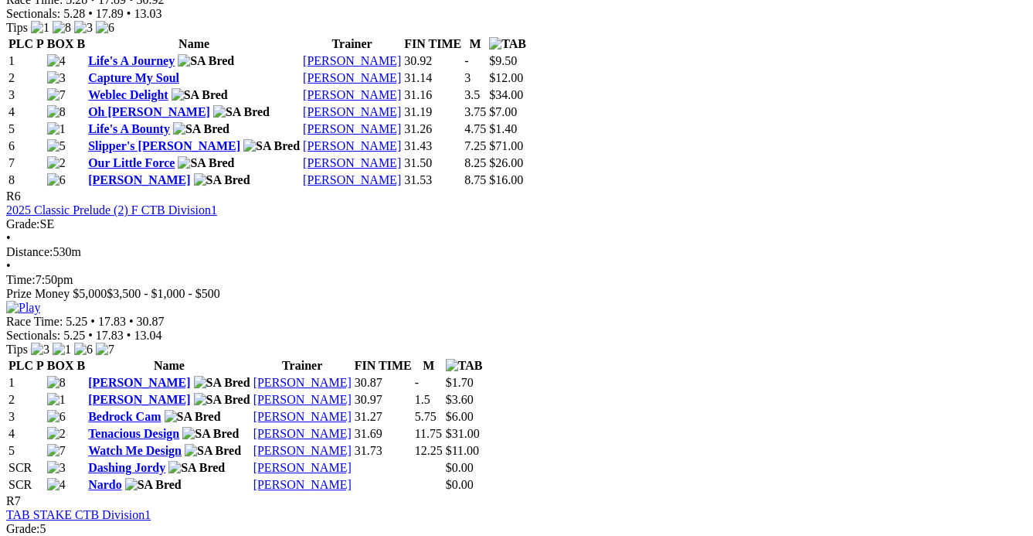 The width and height of the screenshot is (1033, 536). What do you see at coordinates (23, 308) in the screenshot?
I see `img: Play` at bounding box center [23, 308].